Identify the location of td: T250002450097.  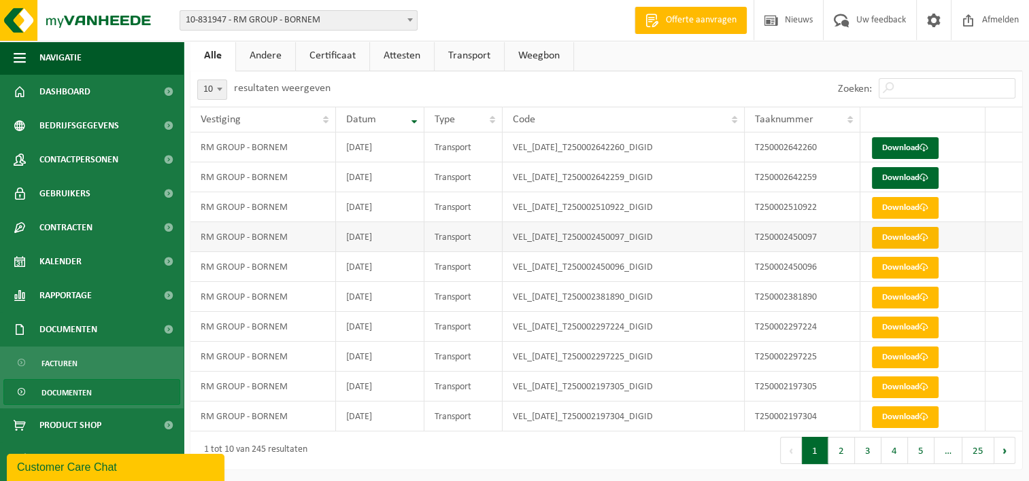
(802, 237).